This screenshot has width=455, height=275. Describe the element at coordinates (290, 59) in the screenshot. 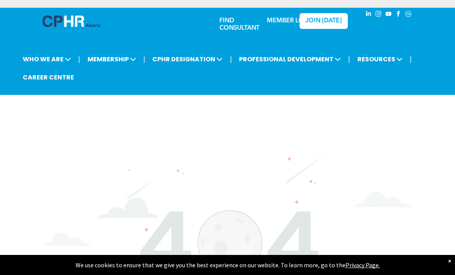

I see `span: PROFESSIONAL DEVELOPMENT` at that location.